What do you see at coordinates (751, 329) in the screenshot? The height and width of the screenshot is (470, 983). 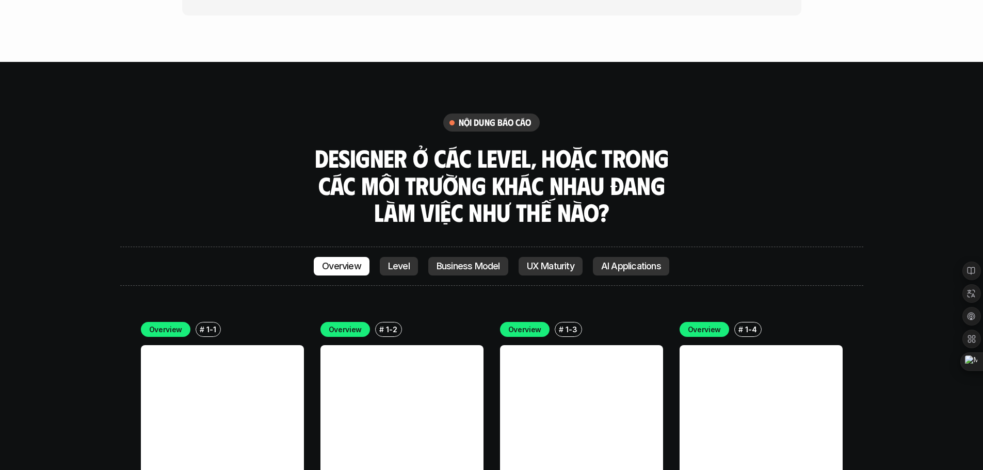 I see `p: 1-4` at bounding box center [751, 329].